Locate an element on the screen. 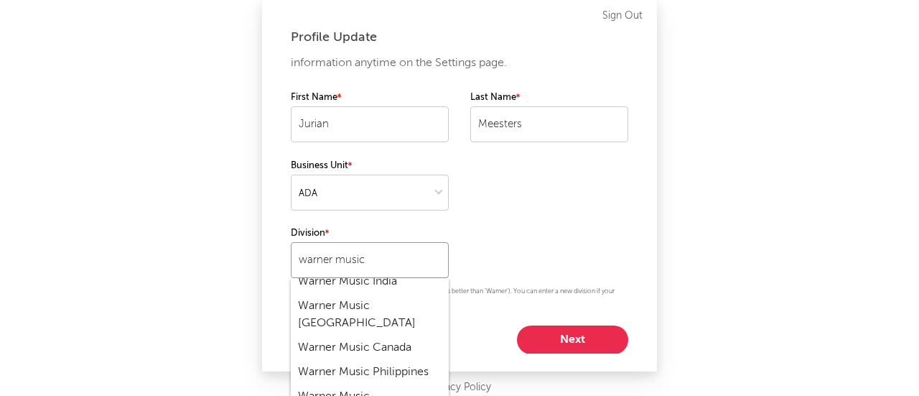 This screenshot has height=396, width=919. div: Warner Music India is located at coordinates (370, 281).